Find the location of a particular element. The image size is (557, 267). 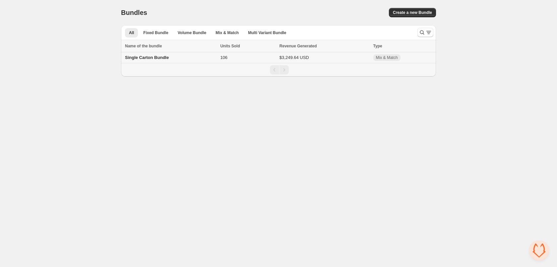

span: Multi Variant Bundle is located at coordinates (267, 33).